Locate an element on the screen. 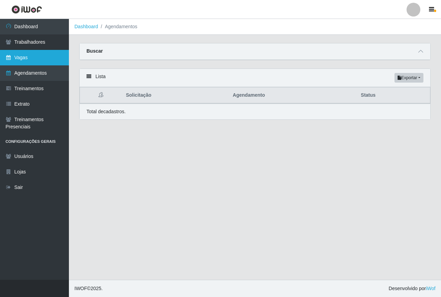  nav: breadcrumb is located at coordinates (255, 27).